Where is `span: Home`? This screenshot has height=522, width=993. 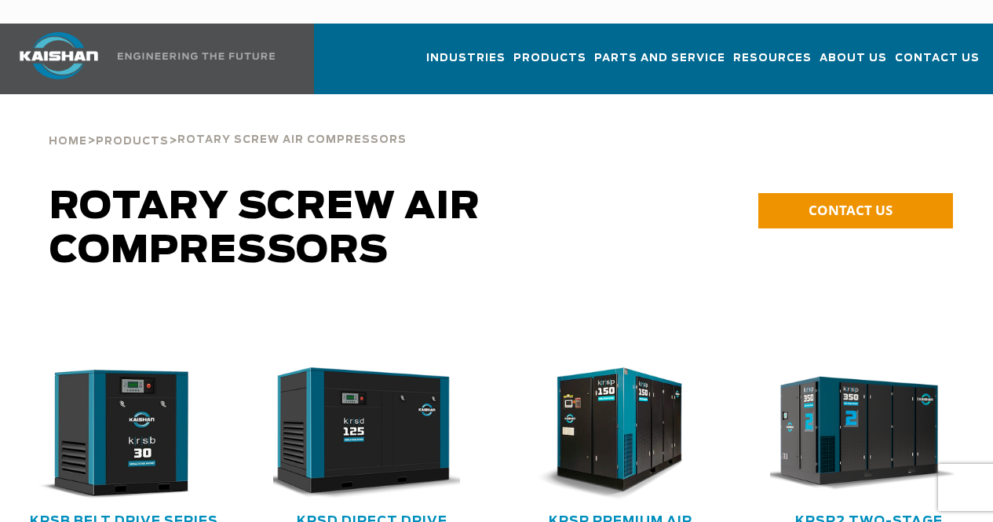 span: Home is located at coordinates (68, 141).